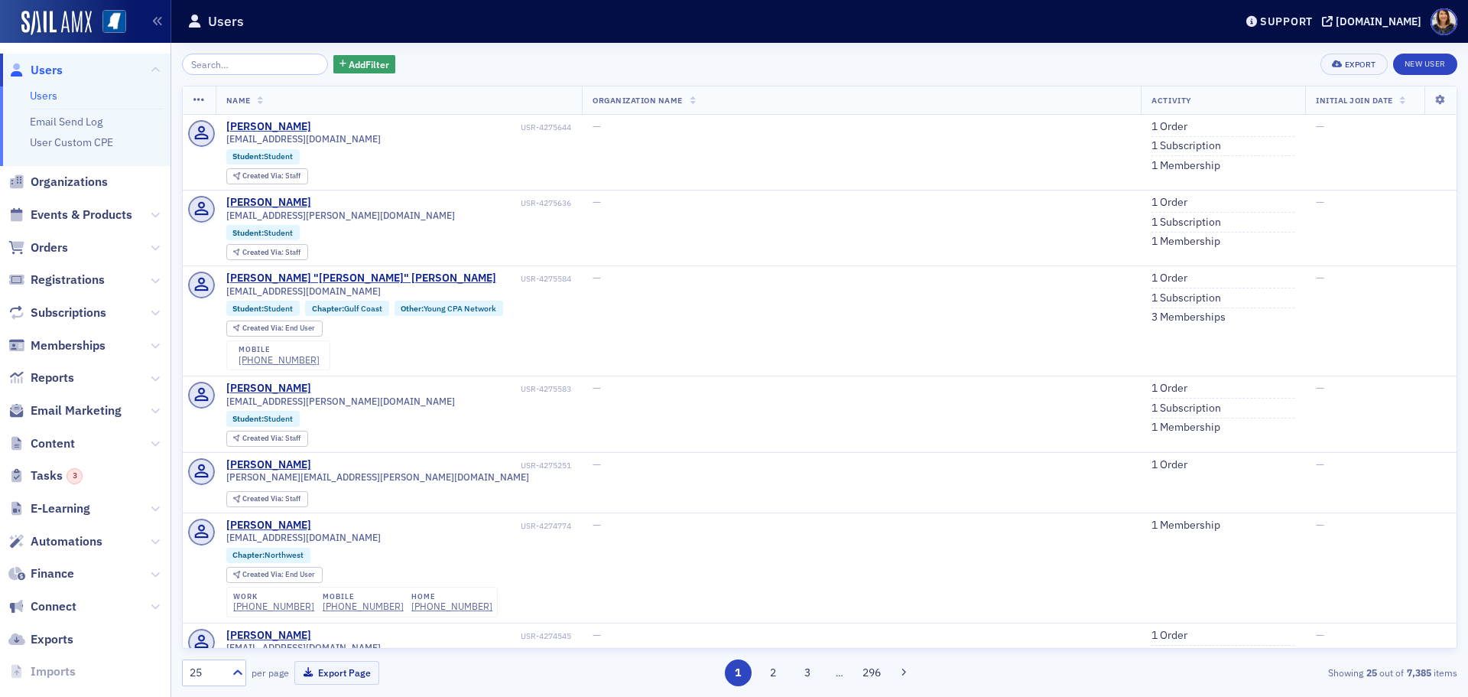 The width and height of the screenshot is (1468, 697). What do you see at coordinates (58, 182) in the screenshot?
I see `a: Organizations` at bounding box center [58, 182].